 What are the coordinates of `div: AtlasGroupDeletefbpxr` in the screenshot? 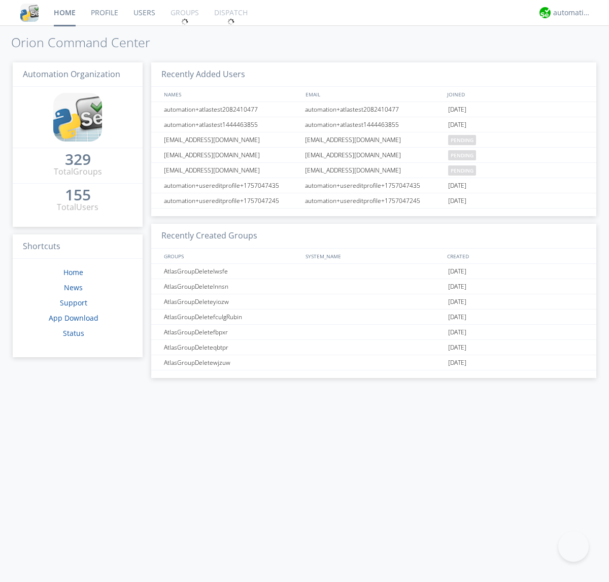 It's located at (231, 332).